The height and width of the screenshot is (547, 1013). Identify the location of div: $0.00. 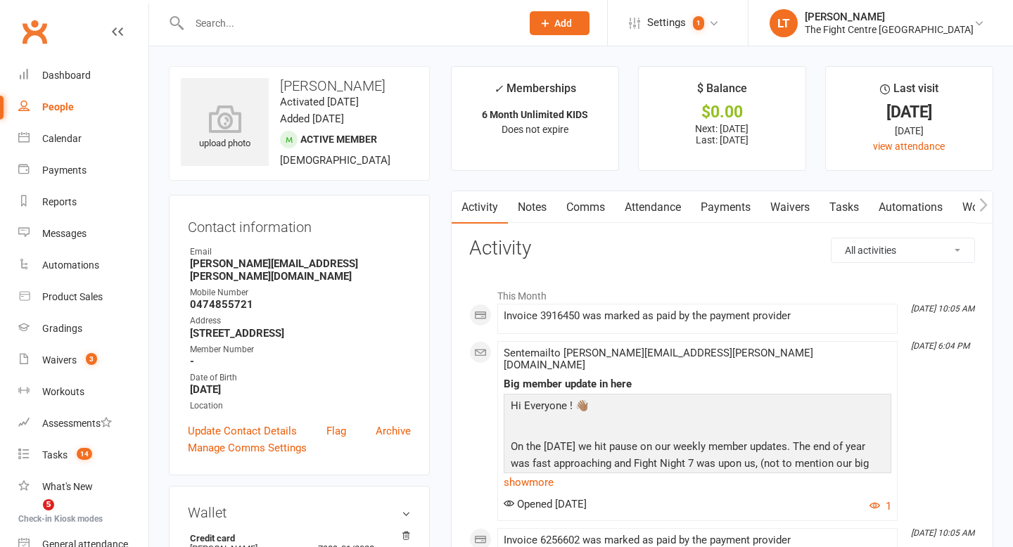
(721, 112).